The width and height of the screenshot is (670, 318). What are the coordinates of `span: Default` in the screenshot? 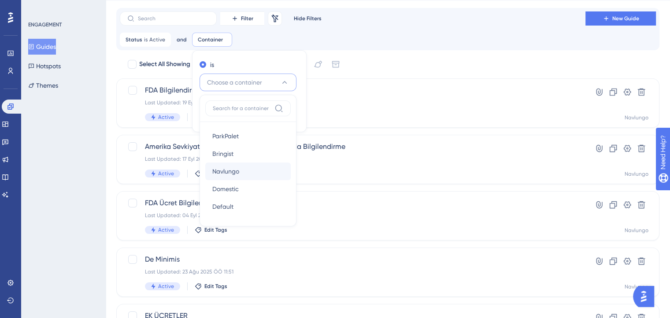 It's located at (223, 207).